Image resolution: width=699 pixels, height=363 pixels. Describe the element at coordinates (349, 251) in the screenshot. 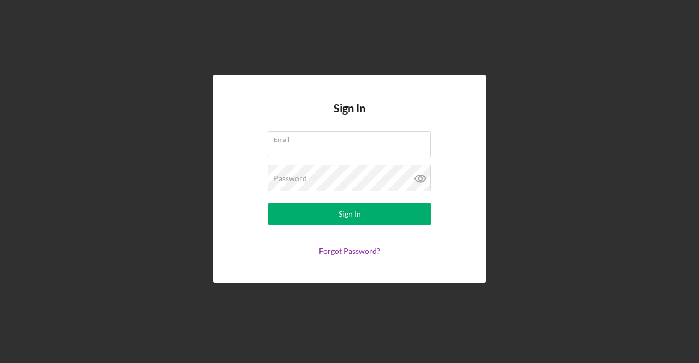

I see `a: Forgot Password?` at that location.